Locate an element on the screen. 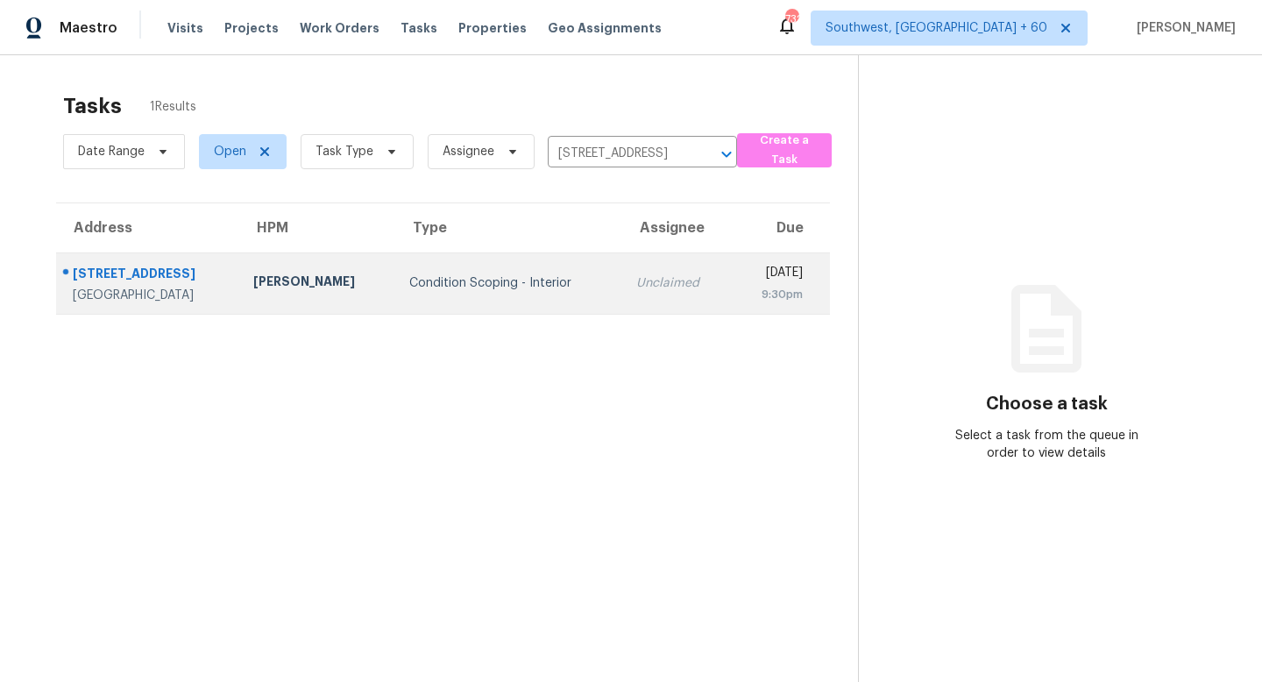  span: Maestro is located at coordinates (88, 28).